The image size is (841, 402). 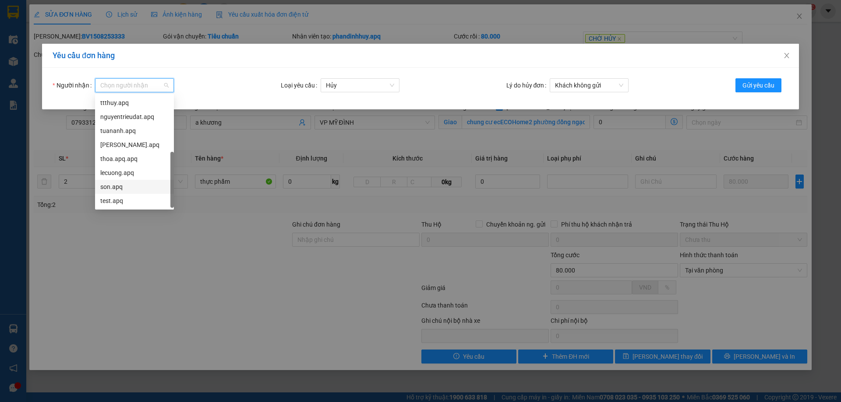 What do you see at coordinates (134, 173) in the screenshot?
I see `div: lecuong.apq` at bounding box center [134, 173].